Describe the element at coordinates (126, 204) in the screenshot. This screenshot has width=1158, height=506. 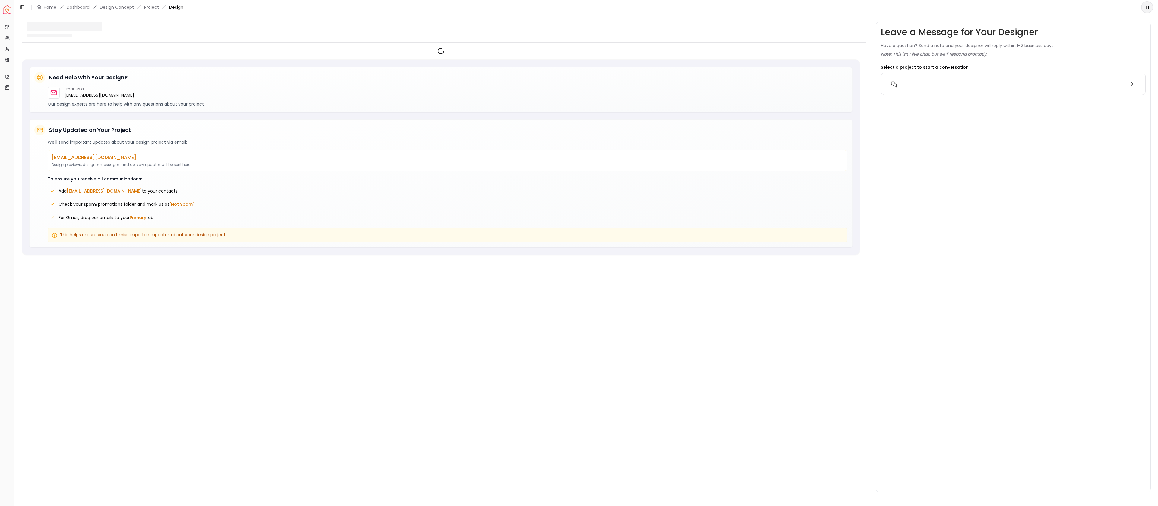
I see `span: Check your spam/promotions folder and mark us as` at that location.